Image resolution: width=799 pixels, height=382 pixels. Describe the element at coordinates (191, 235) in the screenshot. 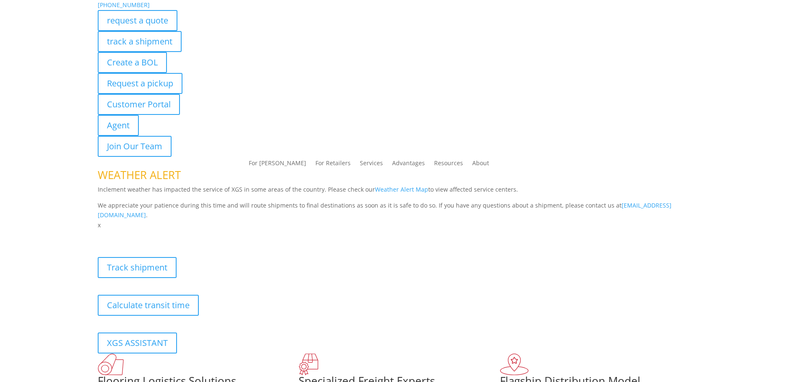

I see `b: Visibility, transparency, and control for your entire supply chain.` at that location.